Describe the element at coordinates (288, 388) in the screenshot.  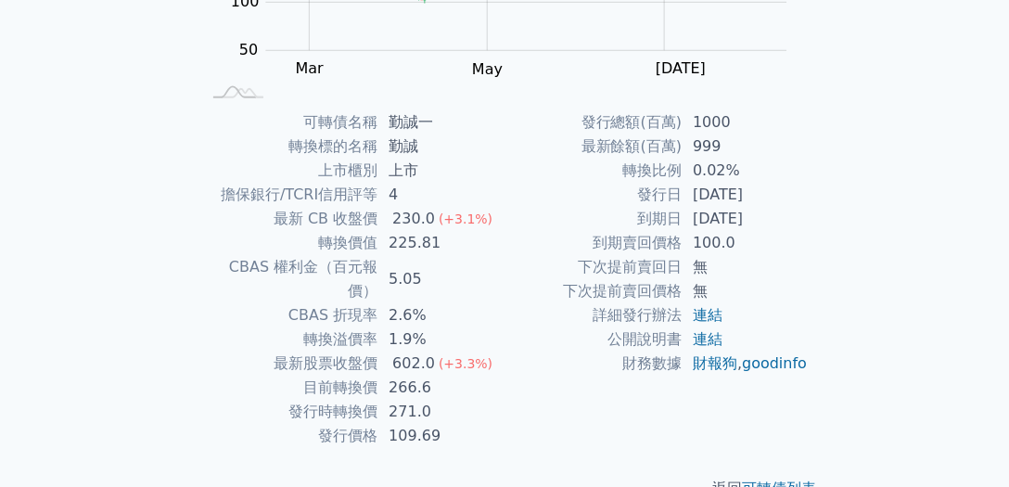
I see `td: 目前轉換價` at that location.